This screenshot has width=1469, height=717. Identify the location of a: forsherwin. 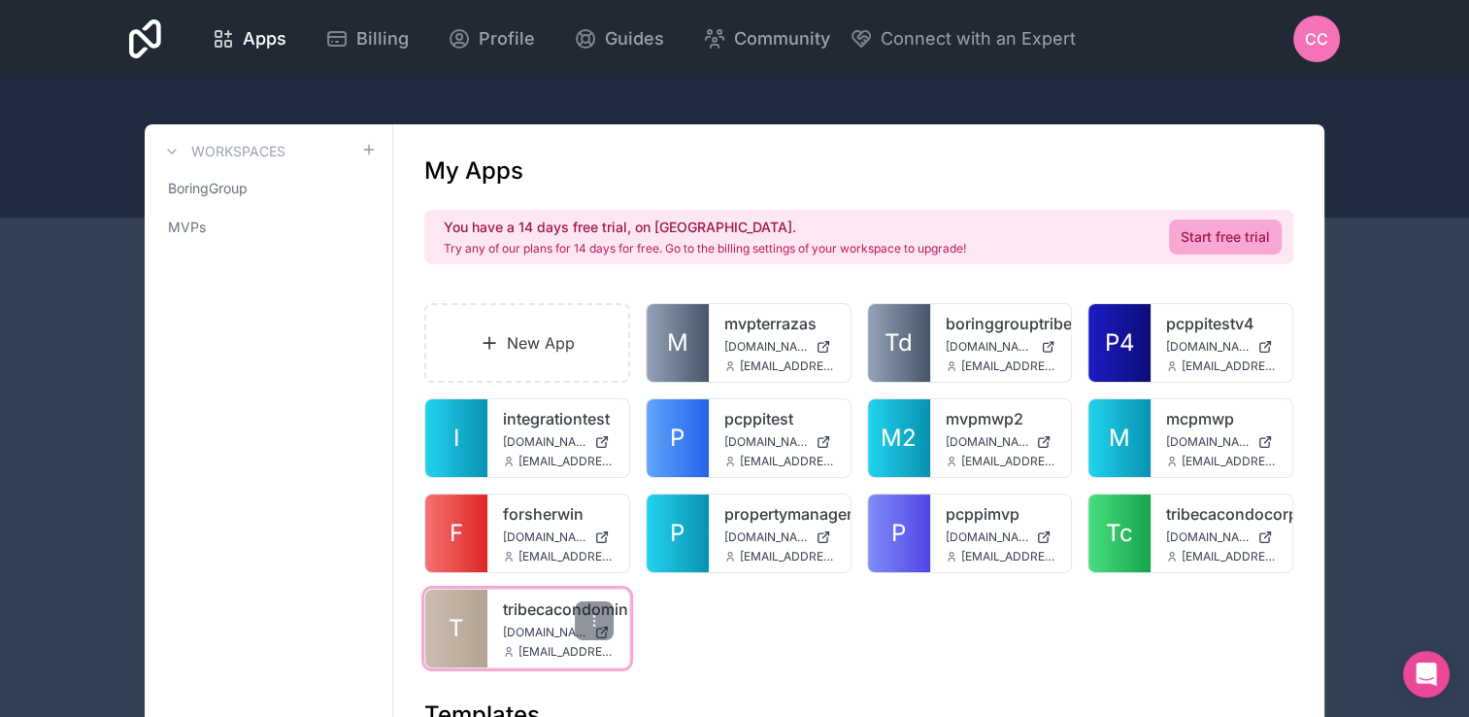
(558, 514).